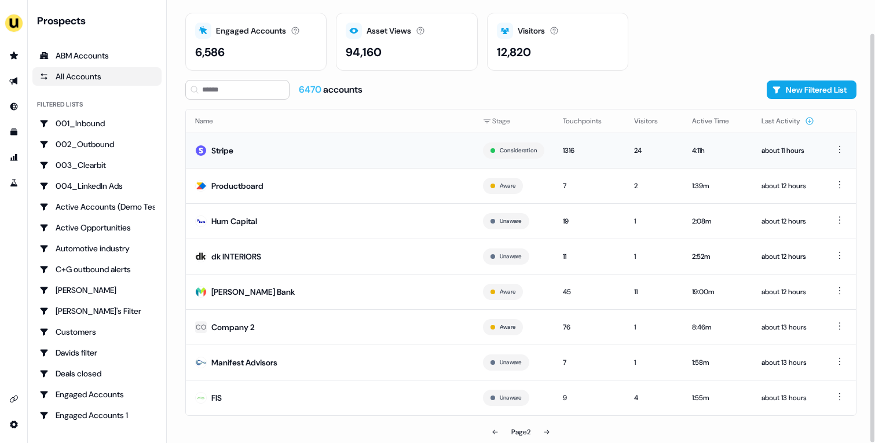 The width and height of the screenshot is (875, 443). What do you see at coordinates (99, 21) in the screenshot?
I see `div: Prospects` at bounding box center [99, 21].